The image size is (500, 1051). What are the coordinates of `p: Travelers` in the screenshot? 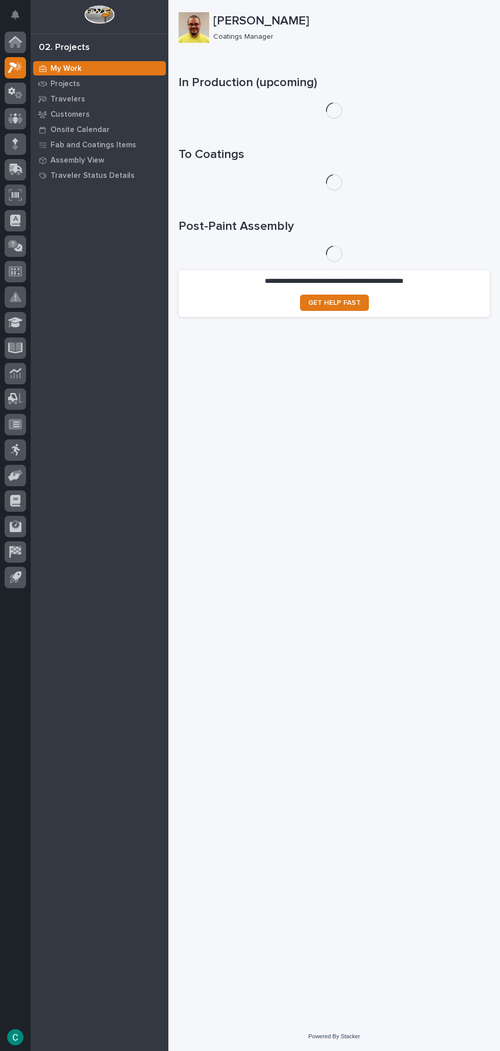 It's located at (68, 99).